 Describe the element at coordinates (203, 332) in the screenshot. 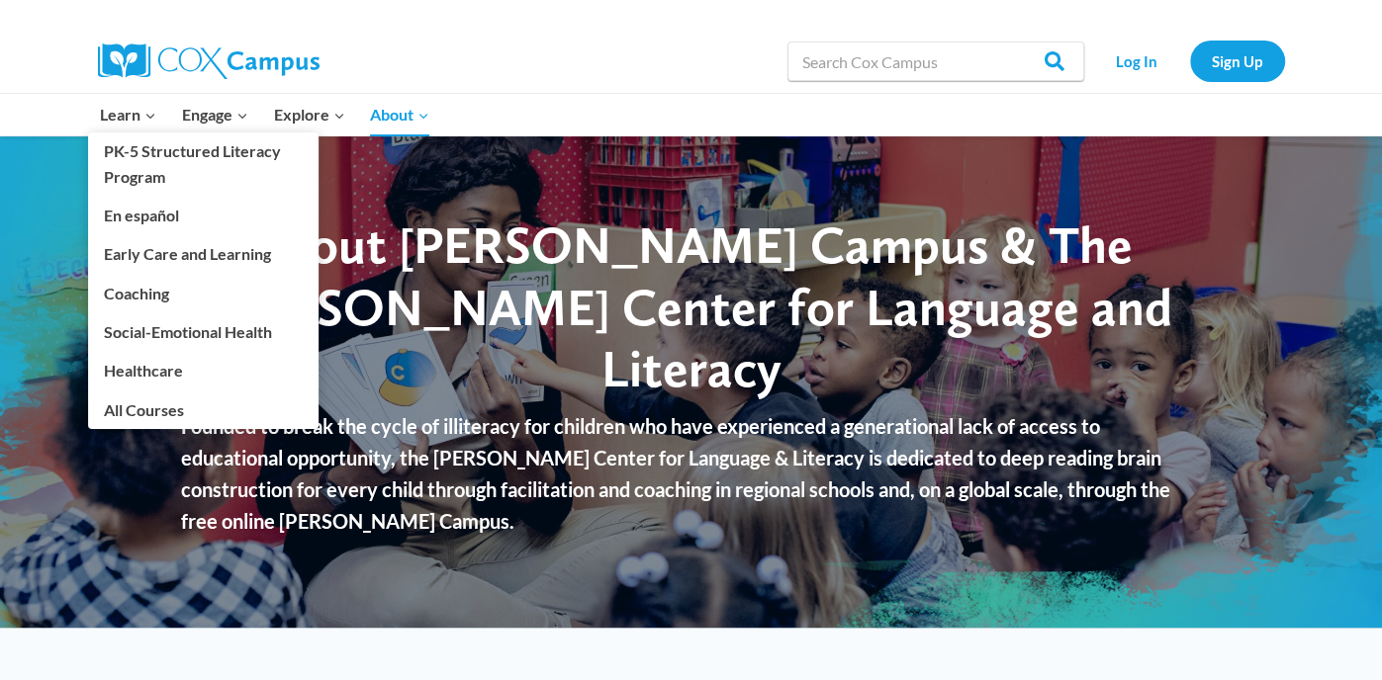

I see `a: Social-Emotional Health` at that location.